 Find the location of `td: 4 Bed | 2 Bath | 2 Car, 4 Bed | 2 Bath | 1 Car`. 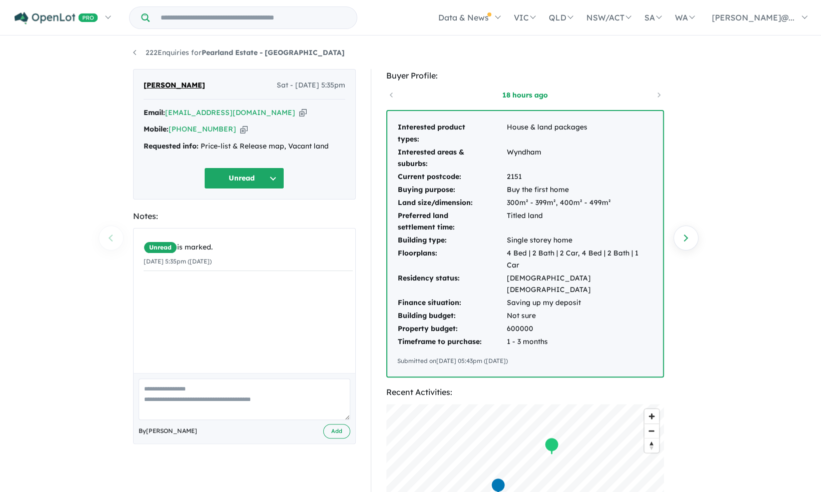

td: 4 Bed | 2 Bath | 2 Car, 4 Bed | 2 Bath | 1 Car is located at coordinates (579, 260).